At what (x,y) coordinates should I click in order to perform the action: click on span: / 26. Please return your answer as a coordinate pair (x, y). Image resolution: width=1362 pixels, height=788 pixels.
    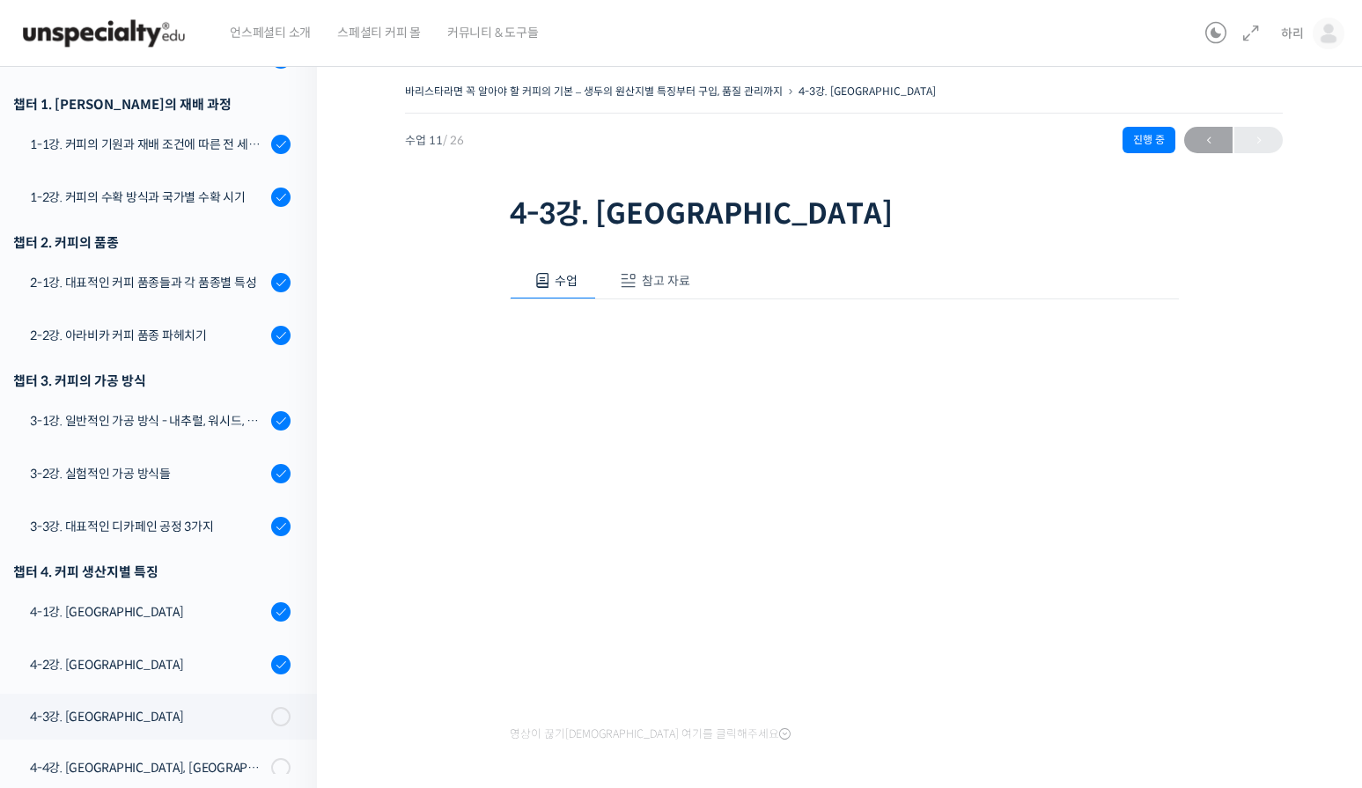
    Looking at the image, I should click on (453, 140).